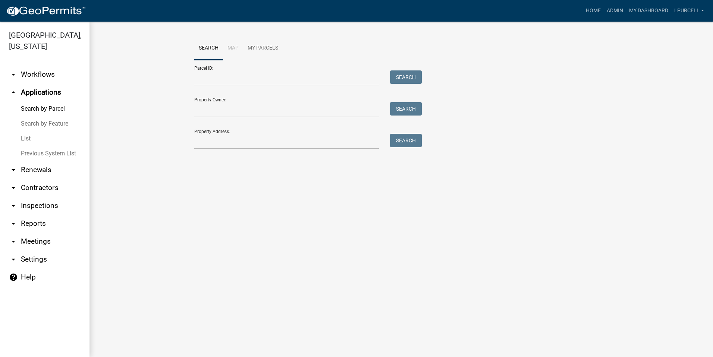  I want to click on i: arrow_drop_up, so click(13, 93).